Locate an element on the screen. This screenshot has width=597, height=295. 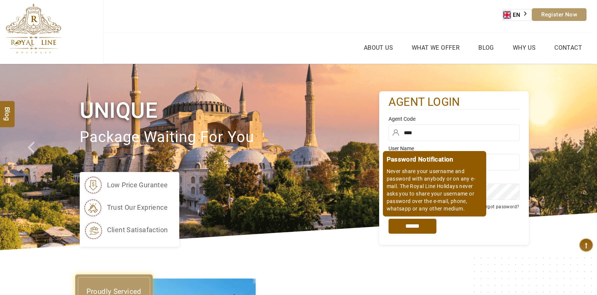
a: What we Offer is located at coordinates (435, 48).